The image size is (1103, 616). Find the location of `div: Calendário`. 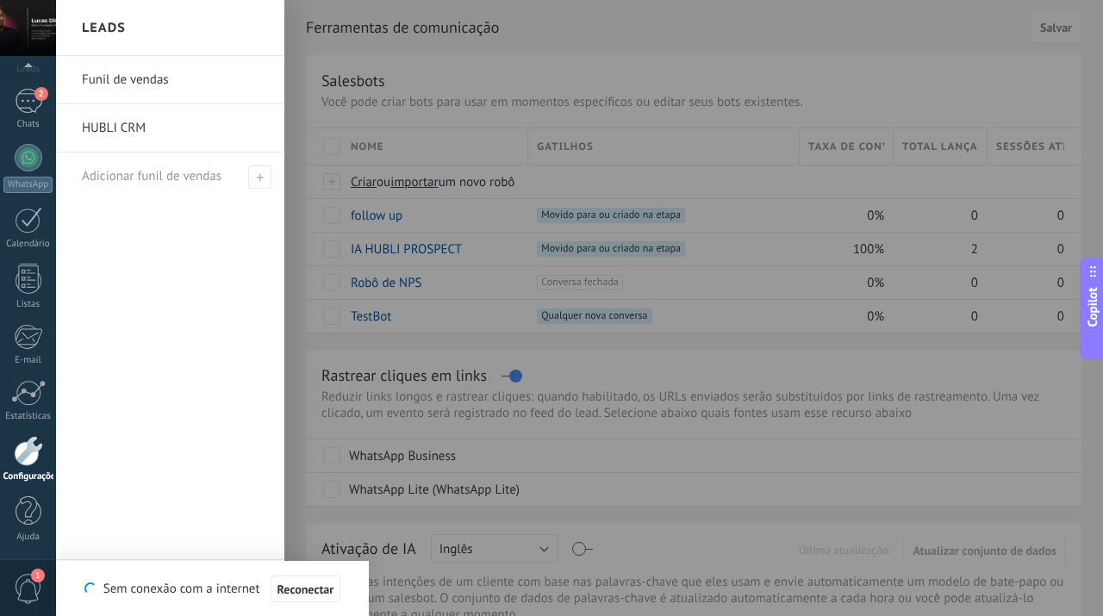

div: Calendário is located at coordinates (28, 244).